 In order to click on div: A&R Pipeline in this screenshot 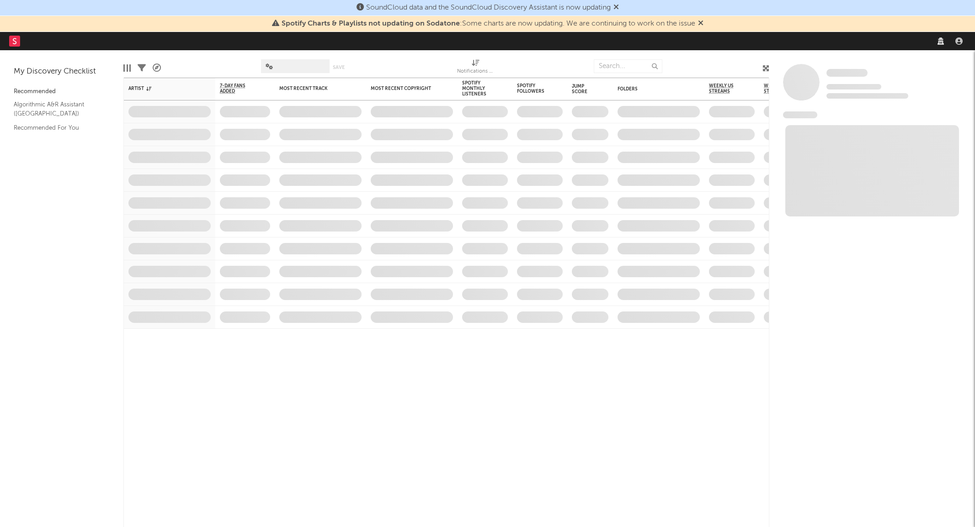, I will do `click(157, 68)`.